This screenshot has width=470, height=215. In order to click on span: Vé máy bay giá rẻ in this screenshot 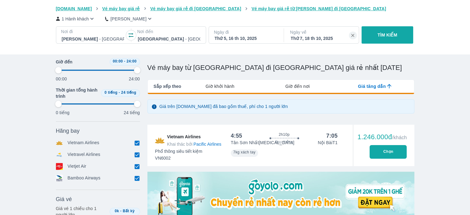, I will do `click(121, 9)`.